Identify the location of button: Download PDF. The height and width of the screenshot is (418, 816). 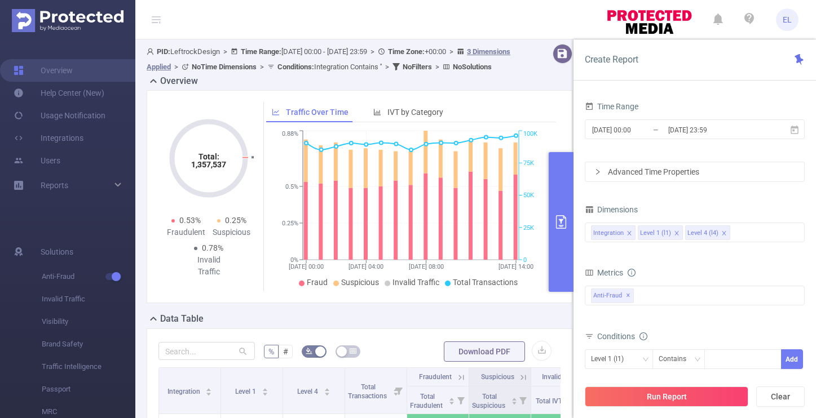
(484, 352).